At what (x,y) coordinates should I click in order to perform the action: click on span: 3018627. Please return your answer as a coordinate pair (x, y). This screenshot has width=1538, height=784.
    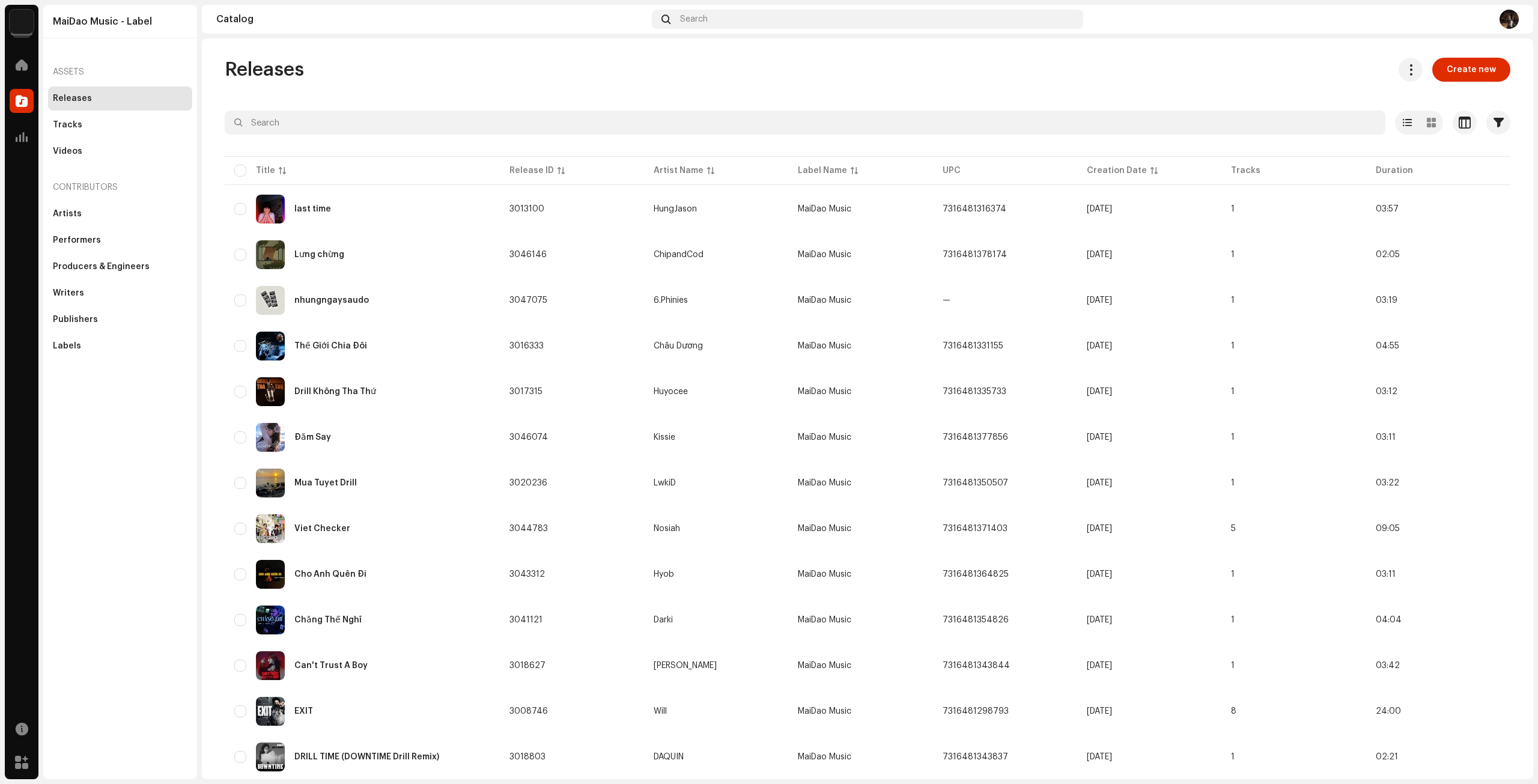
    Looking at the image, I should click on (527, 665).